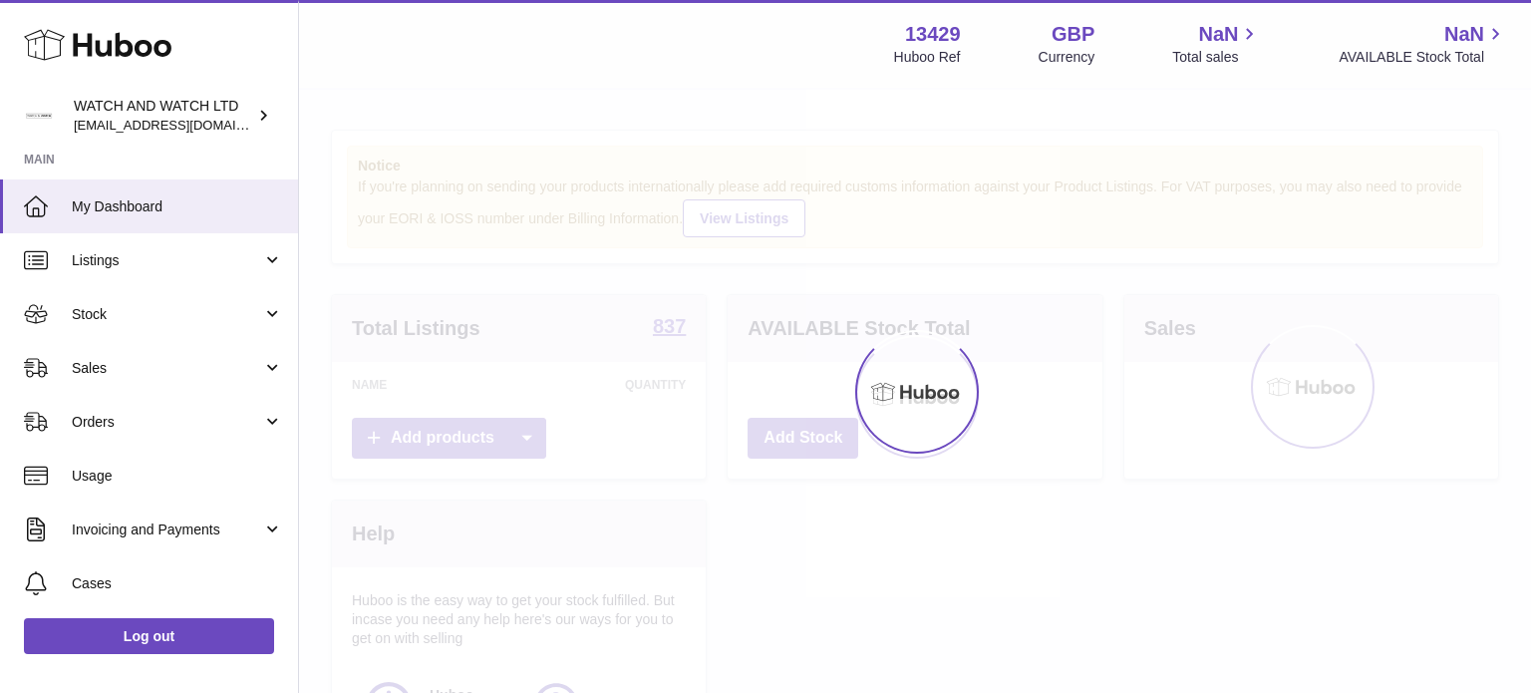 This screenshot has height=693, width=1531. Describe the element at coordinates (177, 206) in the screenshot. I see `span: My Dashboard` at that location.